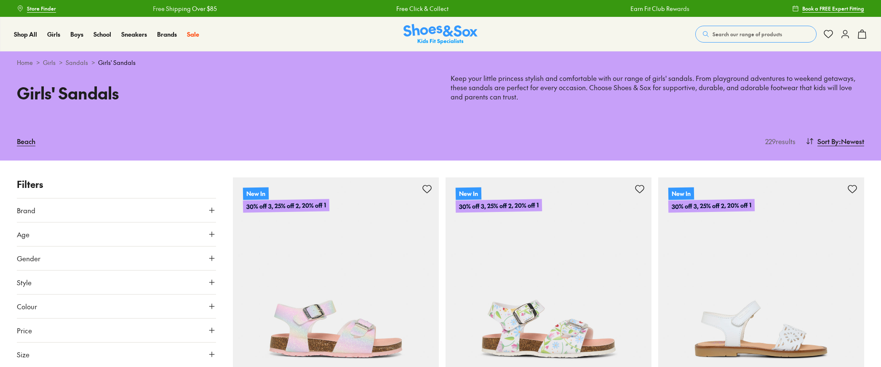 The height and width of the screenshot is (367, 881). What do you see at coordinates (117, 62) in the screenshot?
I see `span: Girls' Sandals` at bounding box center [117, 62].